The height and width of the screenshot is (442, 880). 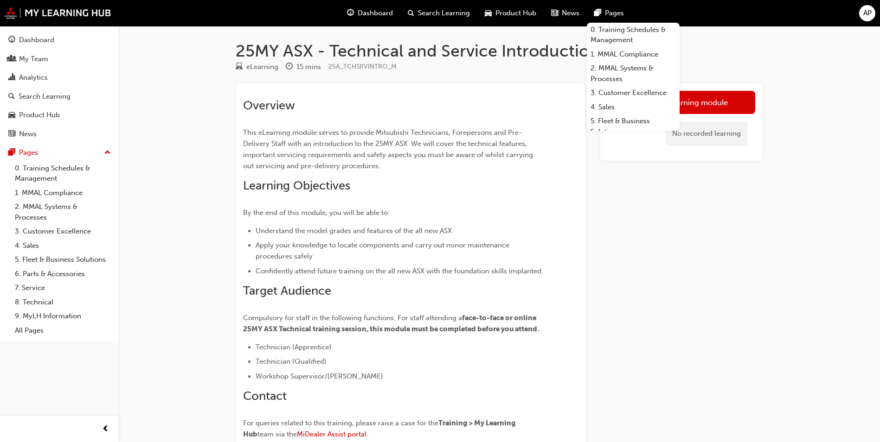 What do you see at coordinates (58, 13) in the screenshot?
I see `a: mmal` at bounding box center [58, 13].